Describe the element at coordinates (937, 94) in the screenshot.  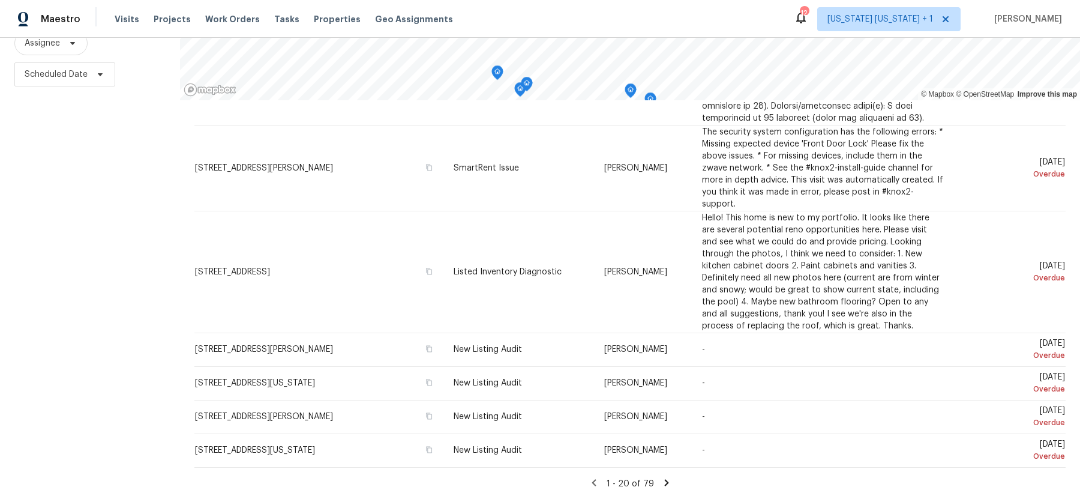
I see `a: Mapbox` at that location.